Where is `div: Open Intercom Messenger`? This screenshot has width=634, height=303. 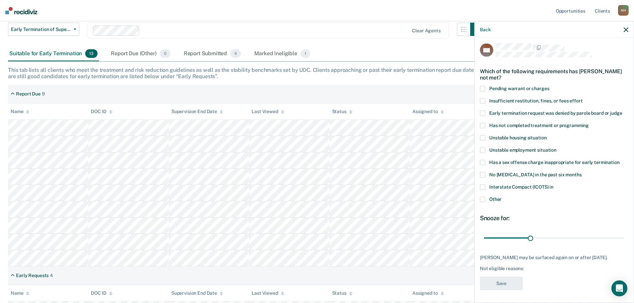
div: Open Intercom Messenger is located at coordinates (619, 289).